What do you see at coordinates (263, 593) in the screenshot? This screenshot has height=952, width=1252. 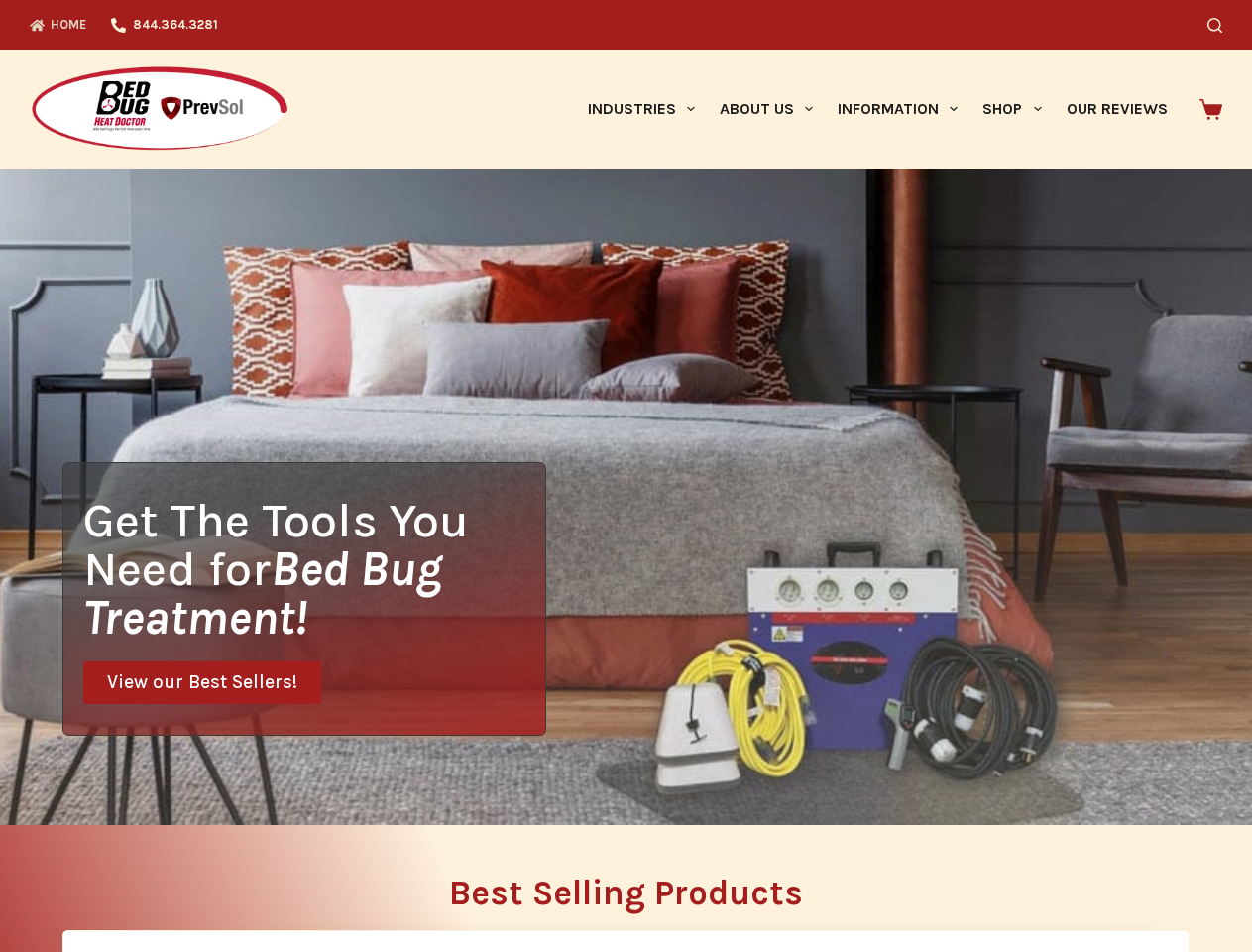 I see `i: Bed Bug Treatment!` at bounding box center [263, 593].